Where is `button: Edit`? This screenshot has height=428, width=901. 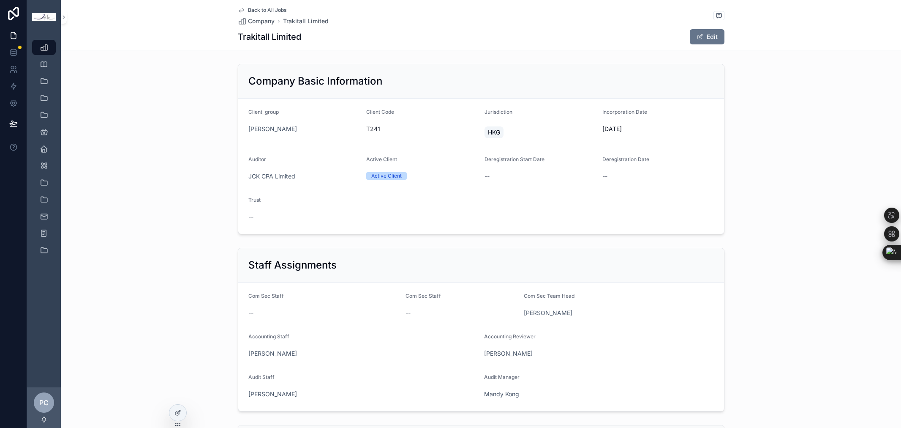 button: Edit is located at coordinates (707, 37).